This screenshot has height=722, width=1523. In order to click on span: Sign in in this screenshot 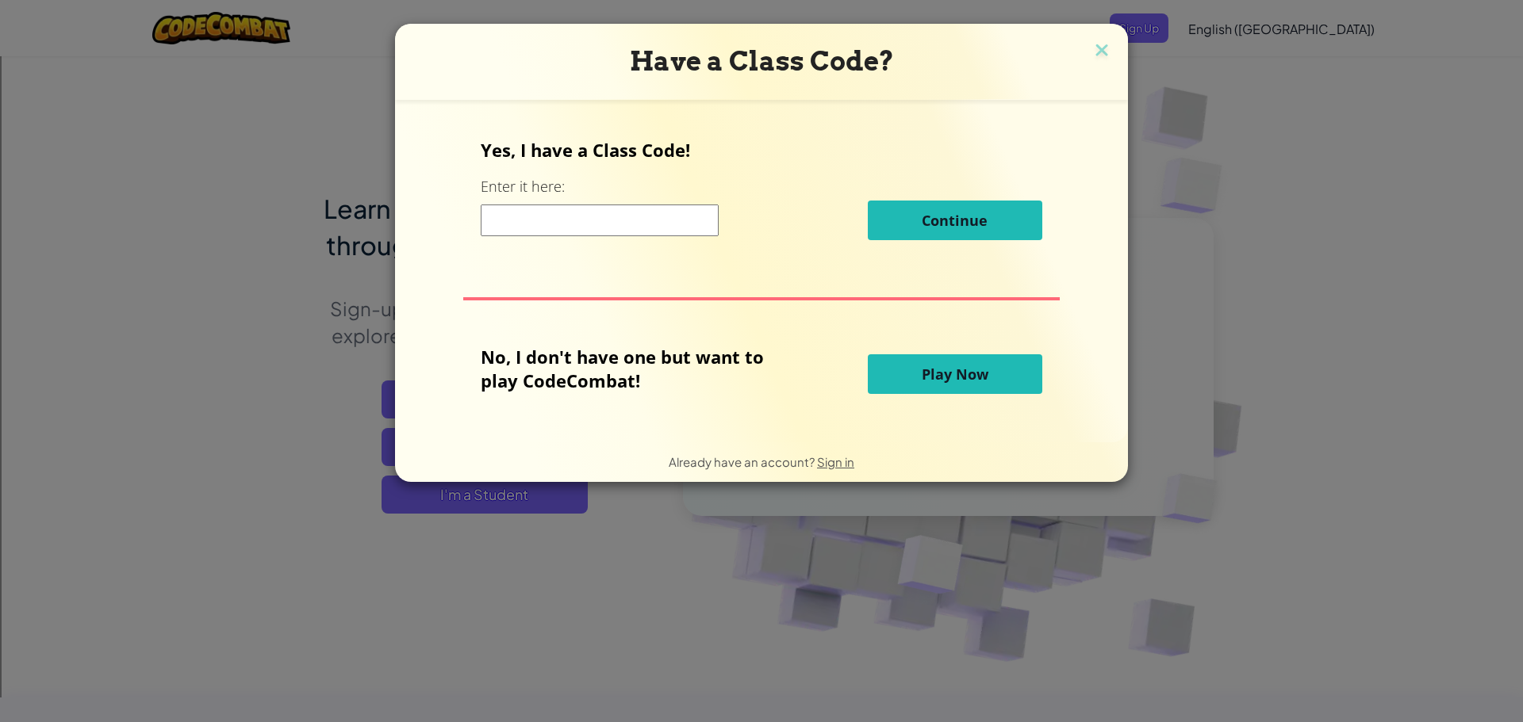, I will do `click(835, 462)`.